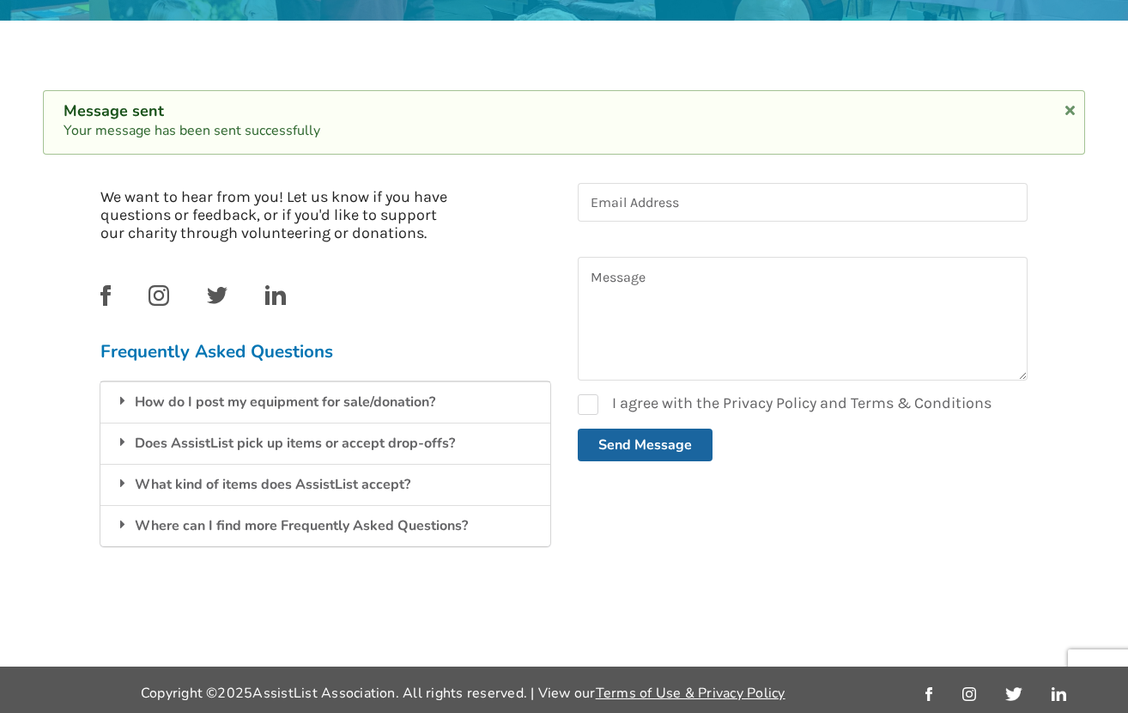  Describe the element at coordinates (325, 443) in the screenshot. I see `div: Does AssistList pick up items or accept drop-offs?` at that location.